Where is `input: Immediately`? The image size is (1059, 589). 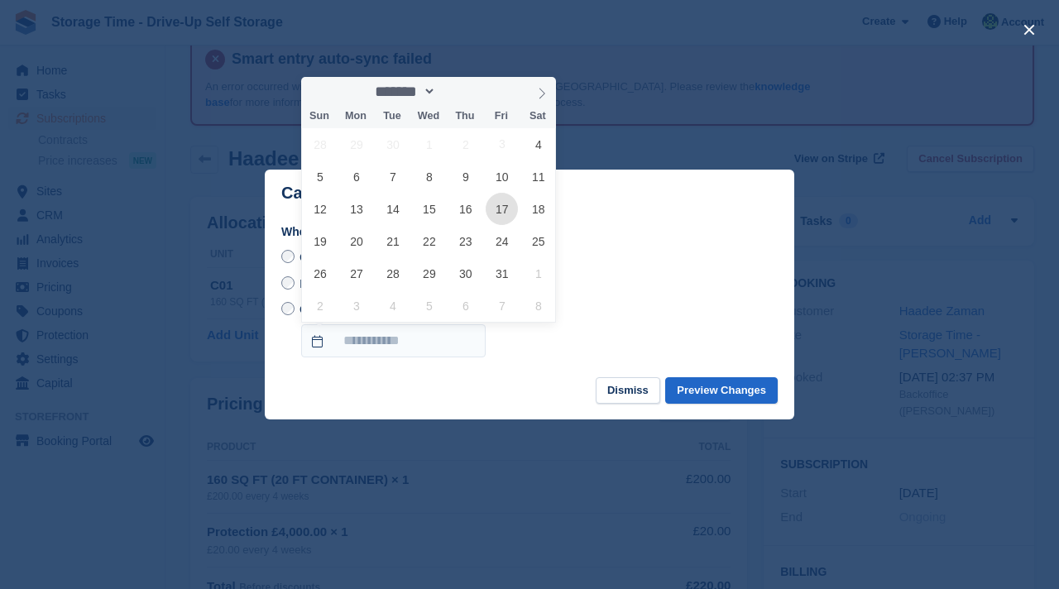 input: Immediately is located at coordinates (288, 283).